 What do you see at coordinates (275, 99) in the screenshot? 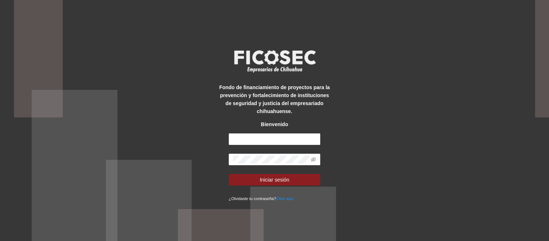
I see `strong: Fondo de financiamiento de proyectos para la prevención y fortalecimiento de instituciones de seg...` at bounding box center [275, 99].